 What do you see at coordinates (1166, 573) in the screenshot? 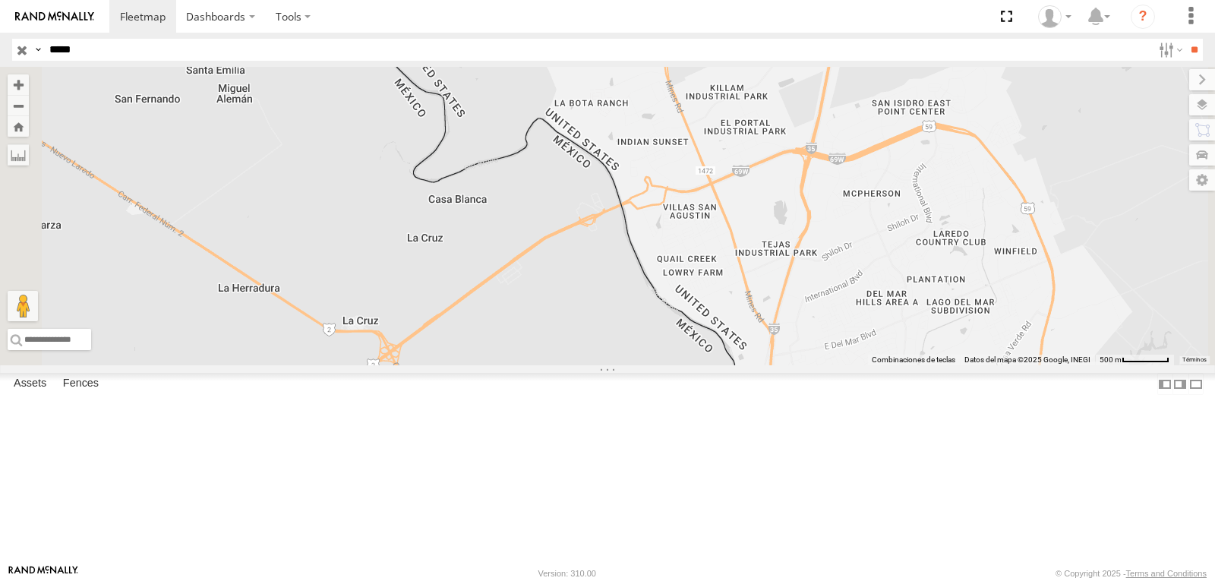
I see `a: Terms and Conditions` at bounding box center [1166, 573].